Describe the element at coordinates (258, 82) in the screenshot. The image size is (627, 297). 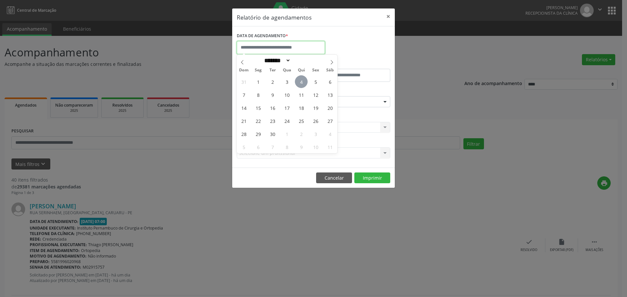
I see `span: Setembro 1, 2025` at that location.